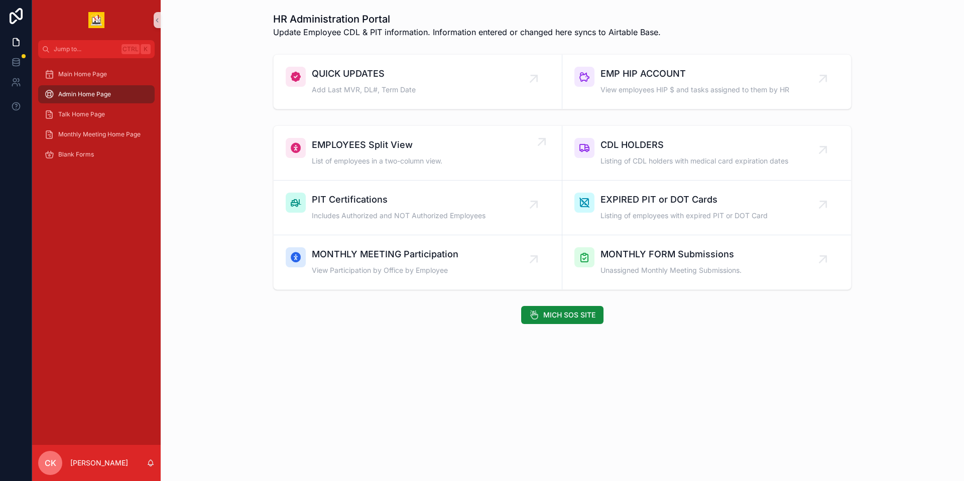 The image size is (964, 481). I want to click on span: EMPLOYEES Split View, so click(377, 145).